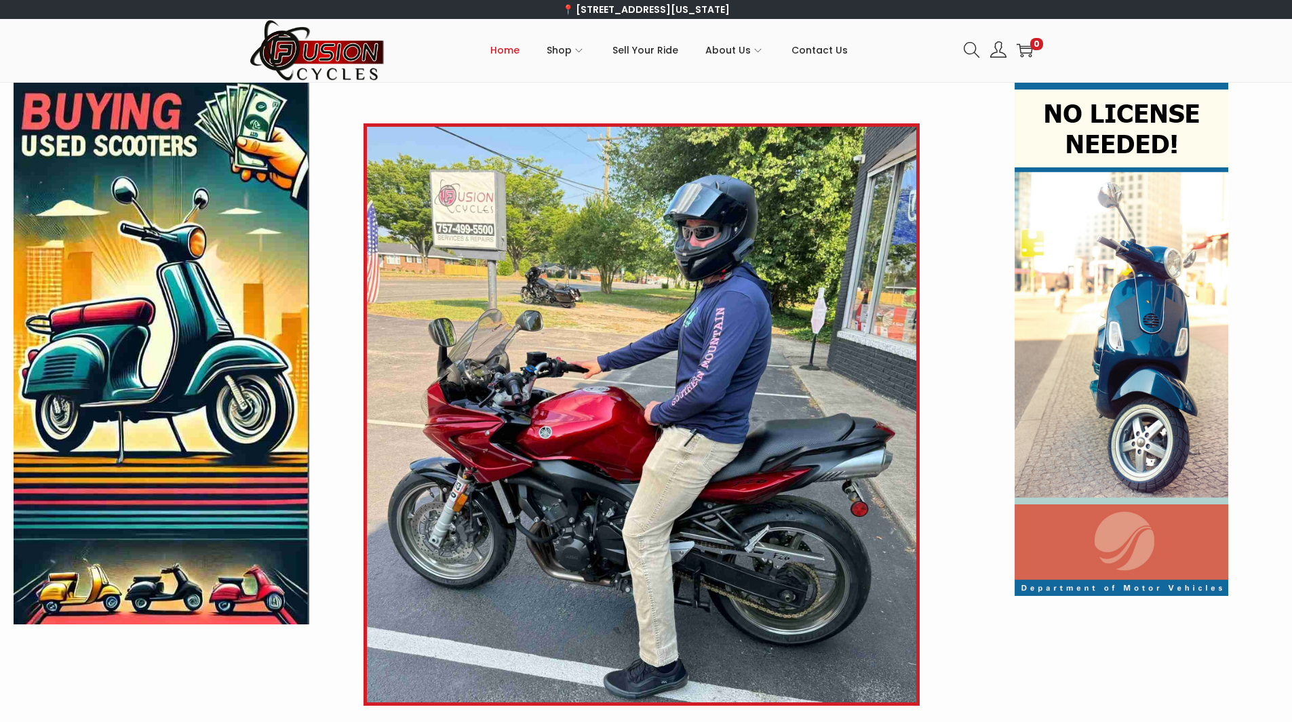 The height and width of the screenshot is (722, 1292). Describe the element at coordinates (669, 50) in the screenshot. I see `nav: Primary navigation` at that location.